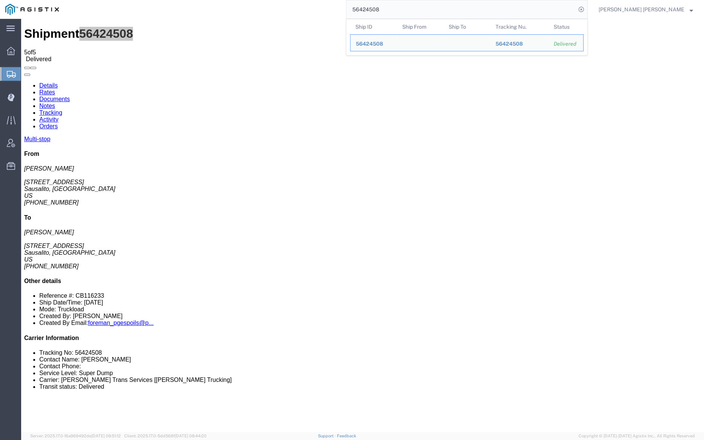 The image size is (704, 440). I want to click on span: Multi-stop, so click(16, 120).